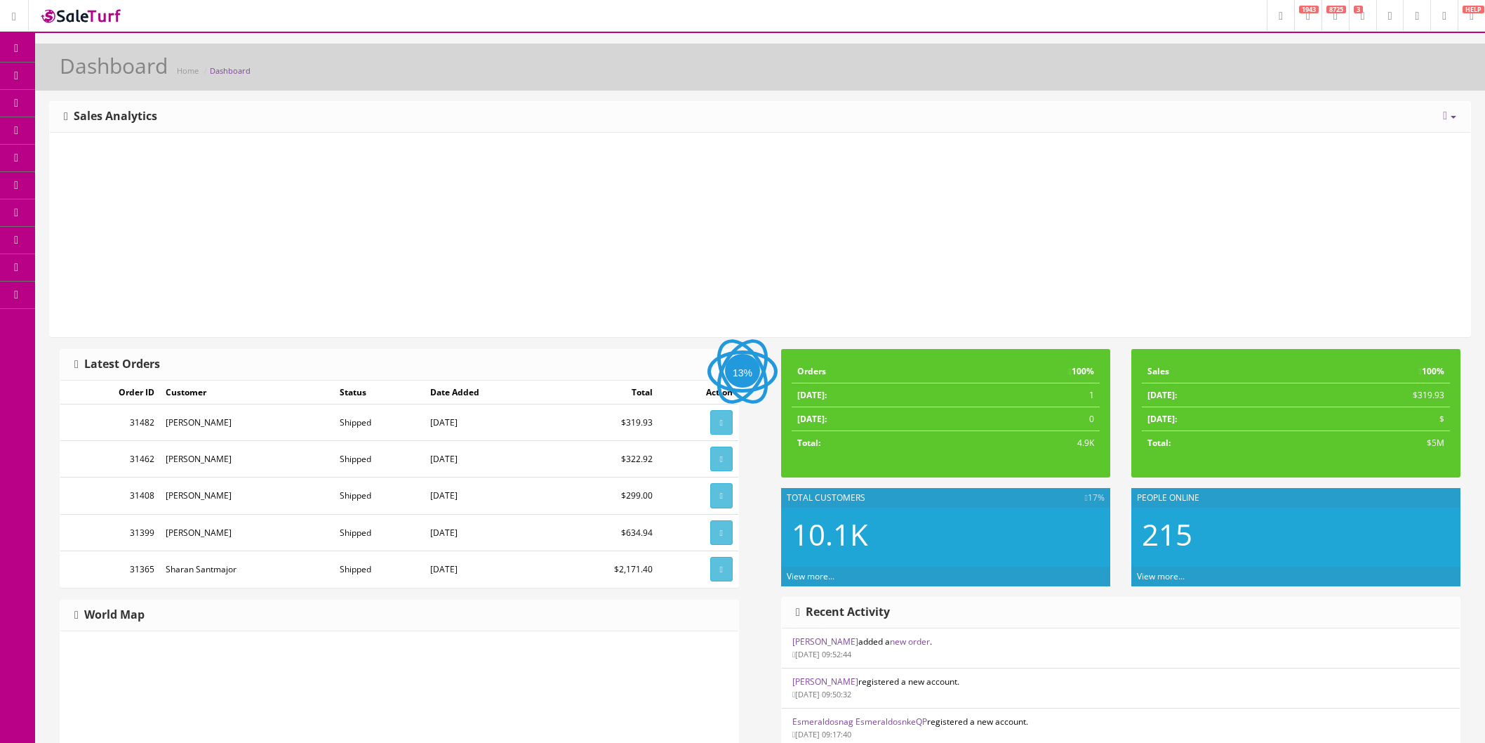  What do you see at coordinates (1296, 498) in the screenshot?
I see `div: People Online` at bounding box center [1296, 498].